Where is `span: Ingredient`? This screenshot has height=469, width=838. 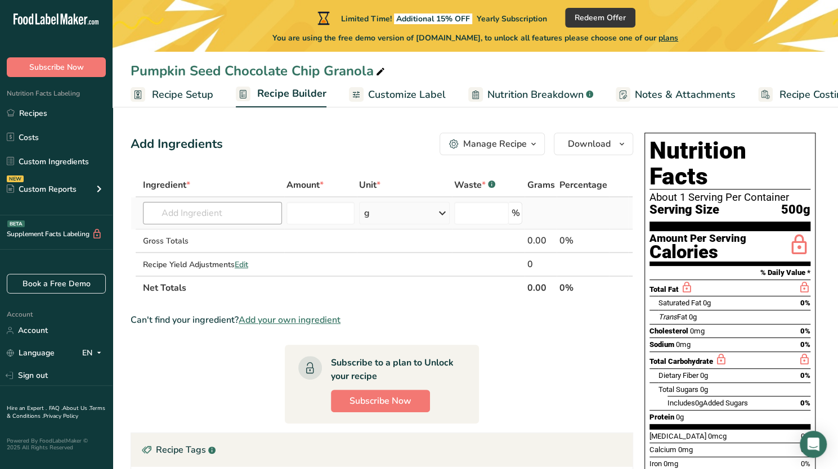
span: Ingredient is located at coordinates (167, 185).